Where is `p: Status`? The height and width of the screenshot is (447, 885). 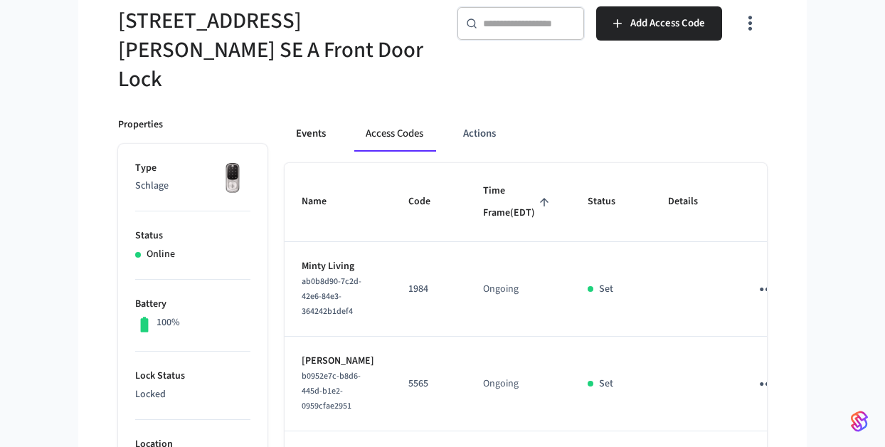 p: Status is located at coordinates (193, 235).